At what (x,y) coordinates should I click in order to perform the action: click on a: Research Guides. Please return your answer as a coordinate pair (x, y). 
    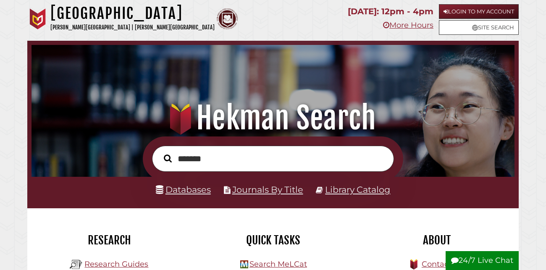
    Looking at the image, I should click on (116, 264).